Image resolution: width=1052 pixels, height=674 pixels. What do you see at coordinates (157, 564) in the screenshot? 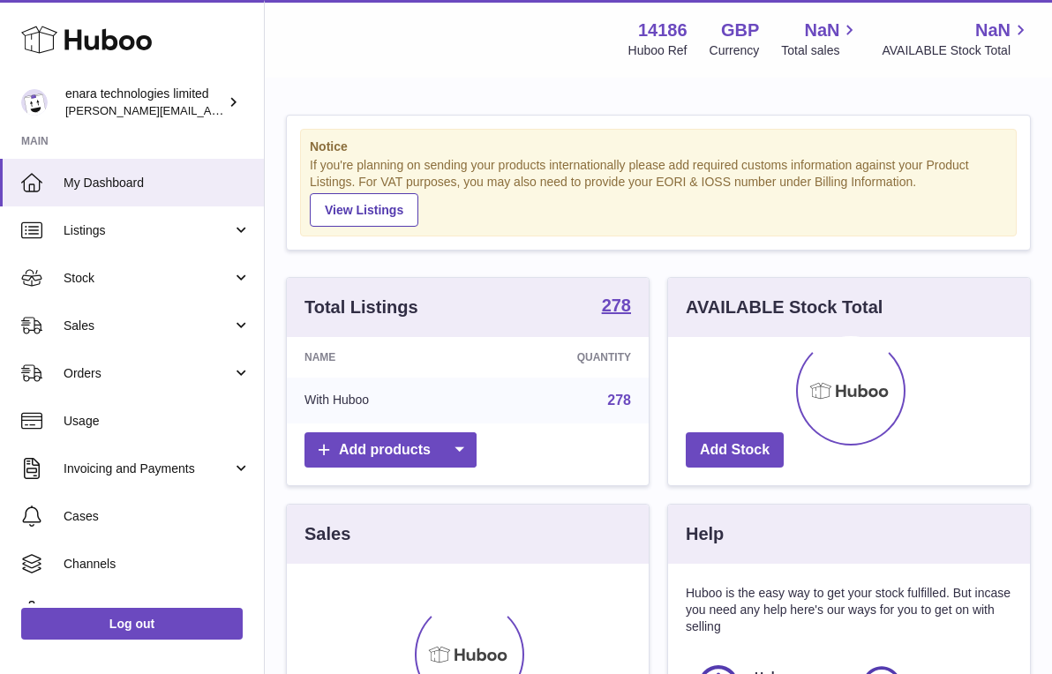
I see `span: Channels` at bounding box center [157, 564].